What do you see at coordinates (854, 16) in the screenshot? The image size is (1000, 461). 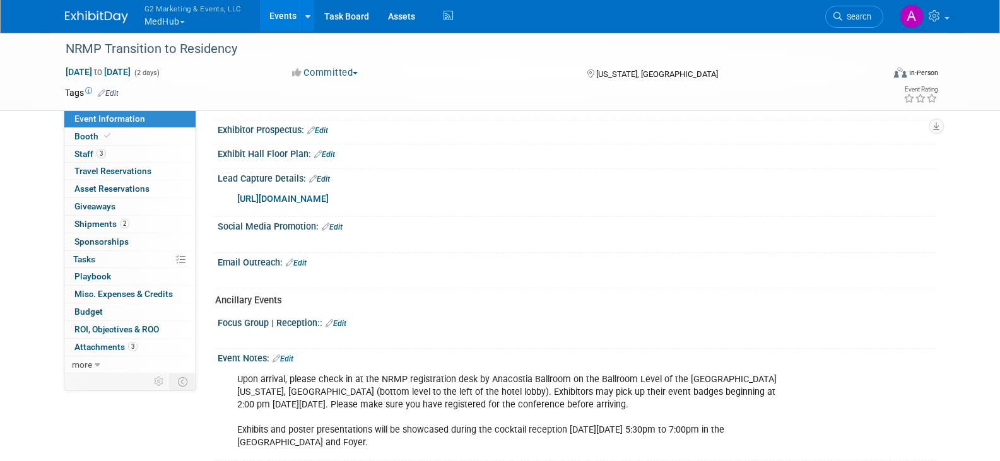 I see `a: Search` at bounding box center [854, 16].